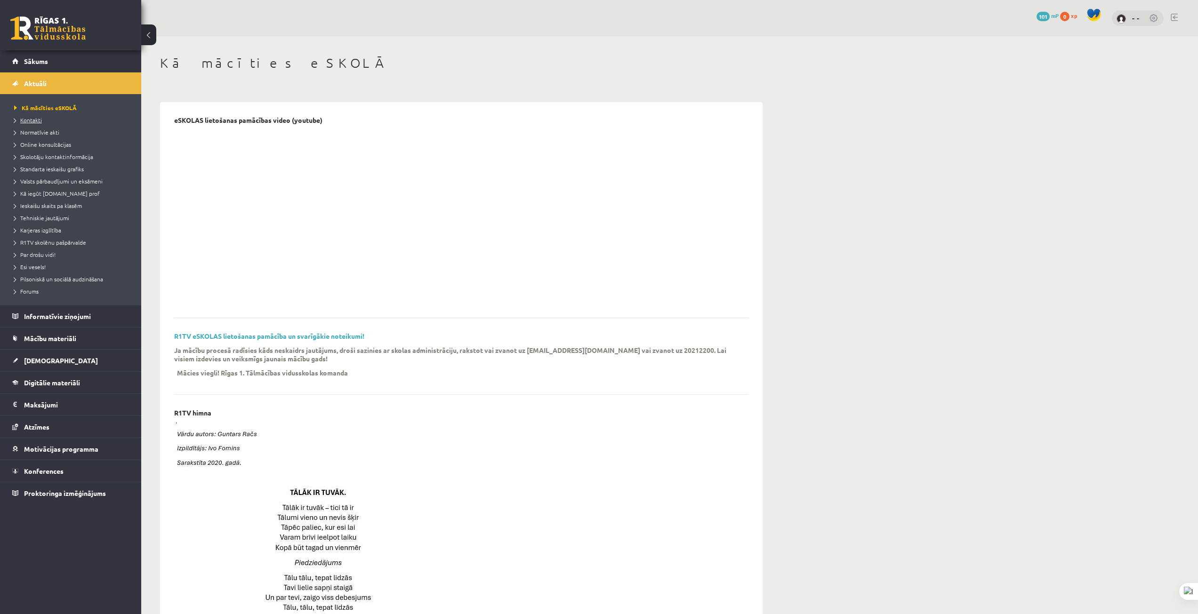 This screenshot has height=614, width=1198. What do you see at coordinates (73, 242) in the screenshot?
I see `a: R1TV skolēnu pašpārvalde` at bounding box center [73, 242].